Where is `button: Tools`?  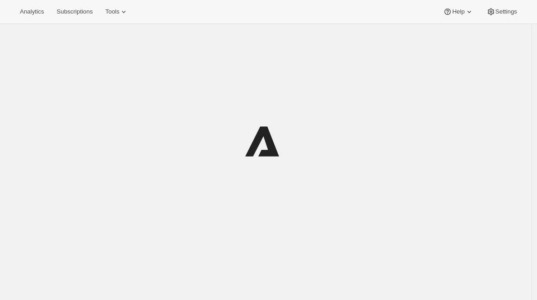 button: Tools is located at coordinates (116, 12).